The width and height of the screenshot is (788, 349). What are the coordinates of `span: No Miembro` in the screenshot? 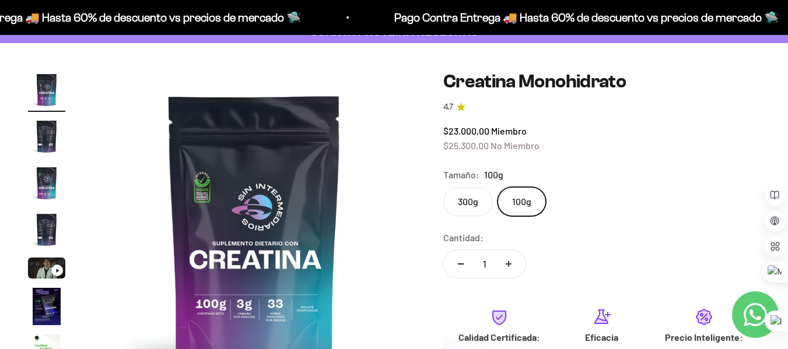 It's located at (515, 145).